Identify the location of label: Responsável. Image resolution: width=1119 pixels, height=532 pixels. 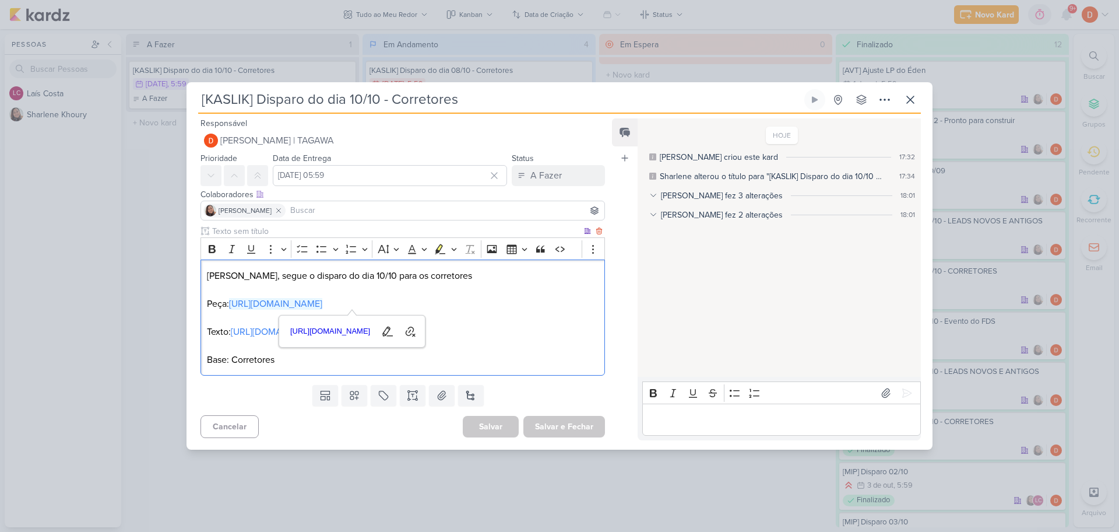
(224, 123).